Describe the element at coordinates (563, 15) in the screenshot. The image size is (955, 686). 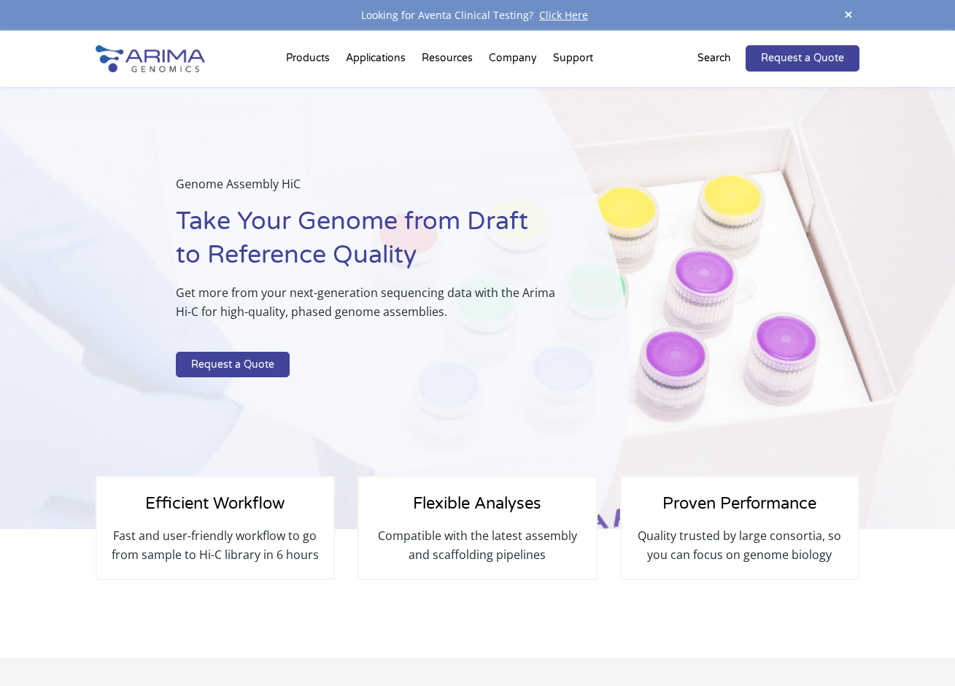
I see `a: Click Here` at that location.